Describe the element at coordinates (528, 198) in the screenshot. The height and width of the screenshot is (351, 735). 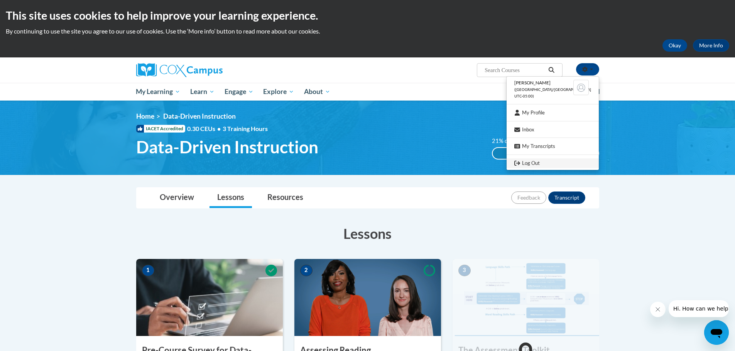
I see `button: Feedback` at that location.